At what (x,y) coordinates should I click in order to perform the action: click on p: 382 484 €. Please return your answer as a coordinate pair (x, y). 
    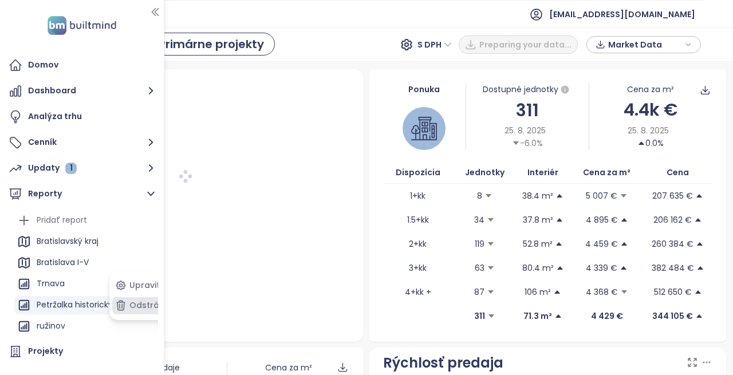
    Looking at the image, I should click on (673, 268).